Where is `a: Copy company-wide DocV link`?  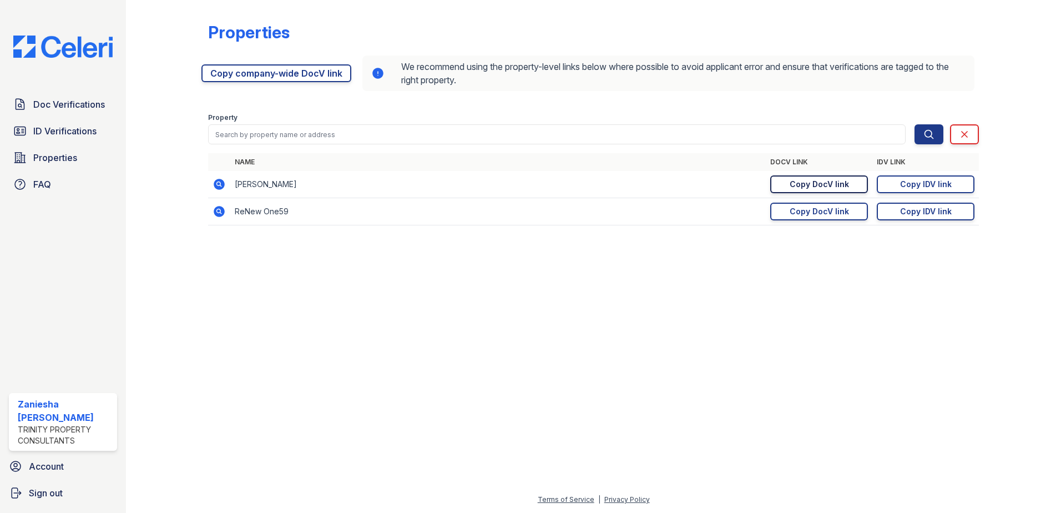 a: Copy company-wide DocV link is located at coordinates (276, 73).